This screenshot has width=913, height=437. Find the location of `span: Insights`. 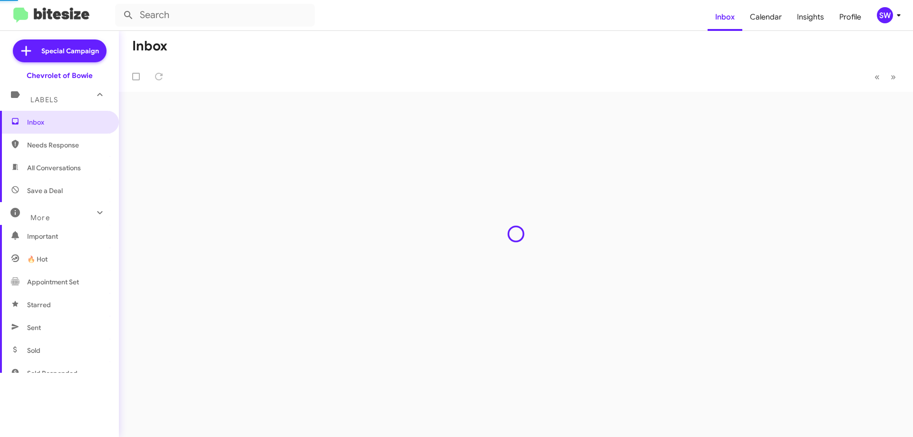

span: Insights is located at coordinates (810, 17).